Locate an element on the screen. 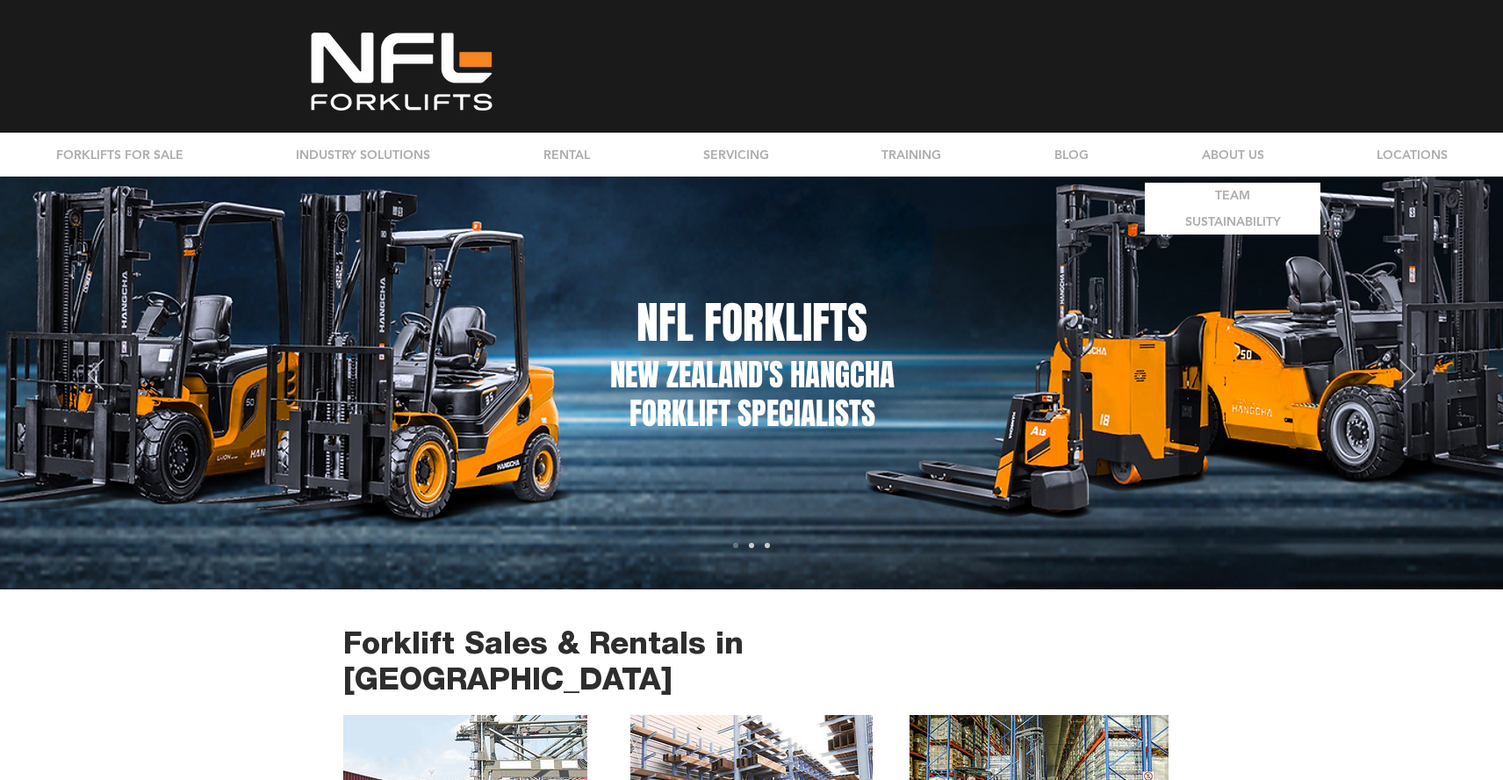  button: Next is located at coordinates (1408, 376).